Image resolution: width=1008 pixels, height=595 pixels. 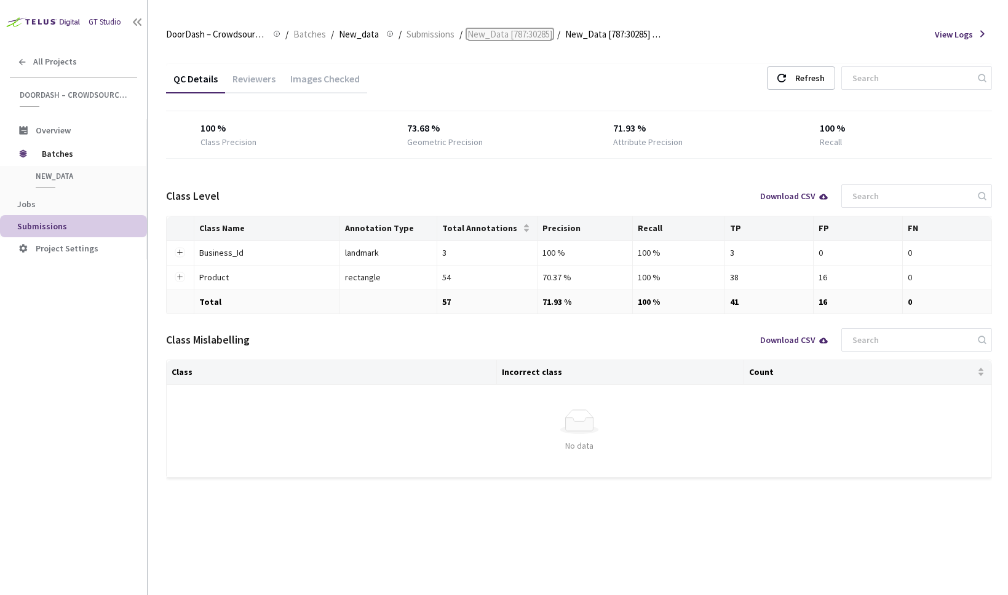 I want to click on th: Class Name, so click(x=267, y=229).